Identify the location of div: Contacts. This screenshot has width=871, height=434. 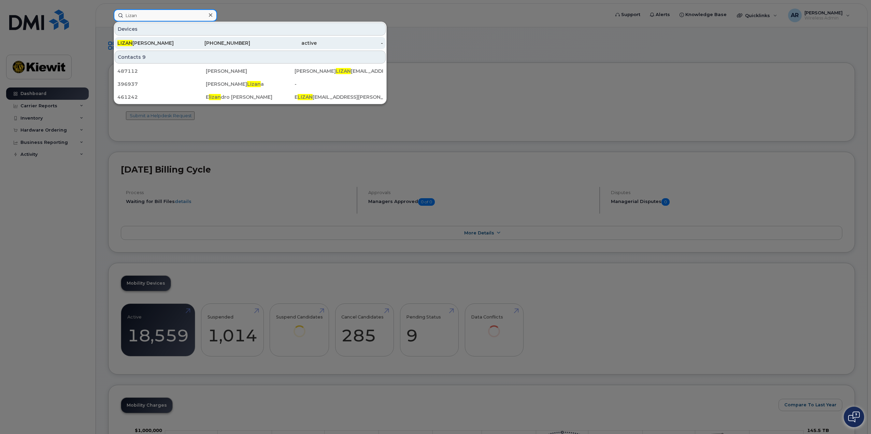
(250, 57).